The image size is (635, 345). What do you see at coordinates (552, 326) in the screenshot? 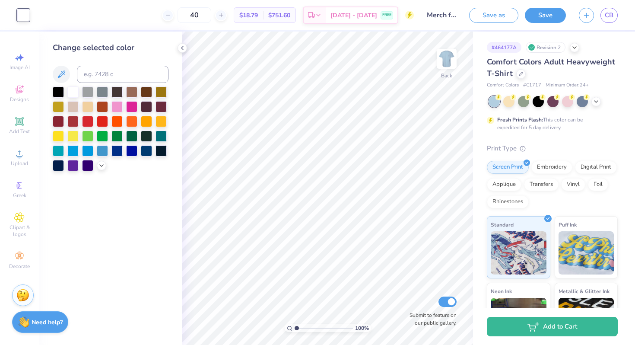
I see `button: Add to Cart` at bounding box center [552, 326].